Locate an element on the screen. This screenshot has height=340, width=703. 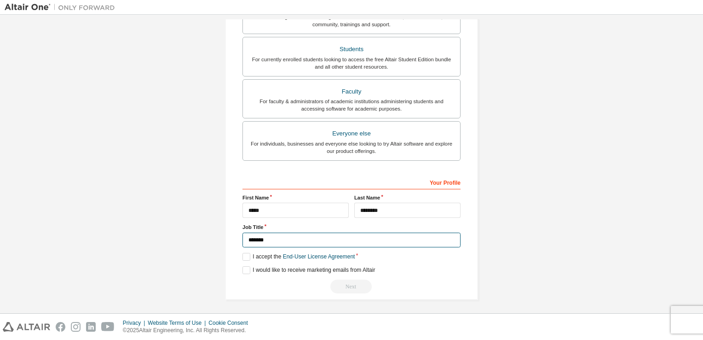
label: I would like to receive marketing emails from Altair is located at coordinates (309, 270).